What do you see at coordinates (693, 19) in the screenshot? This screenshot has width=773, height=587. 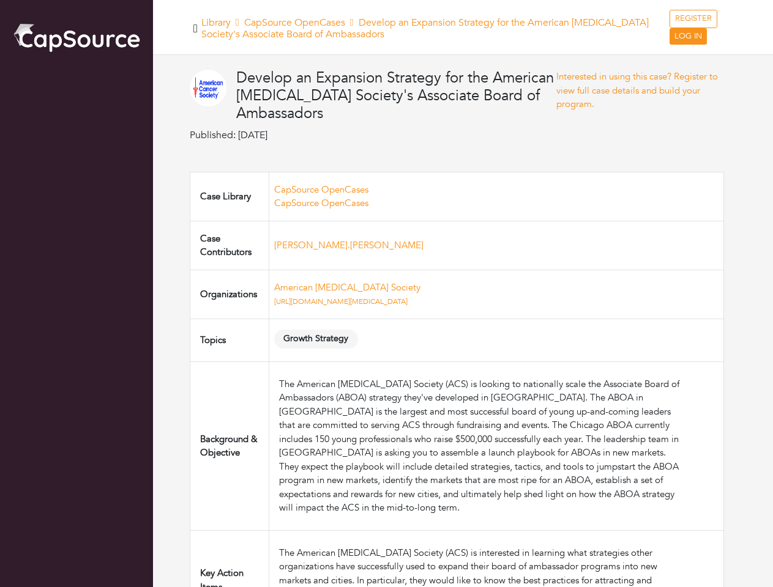 I see `a: REGISTER` at bounding box center [693, 19].